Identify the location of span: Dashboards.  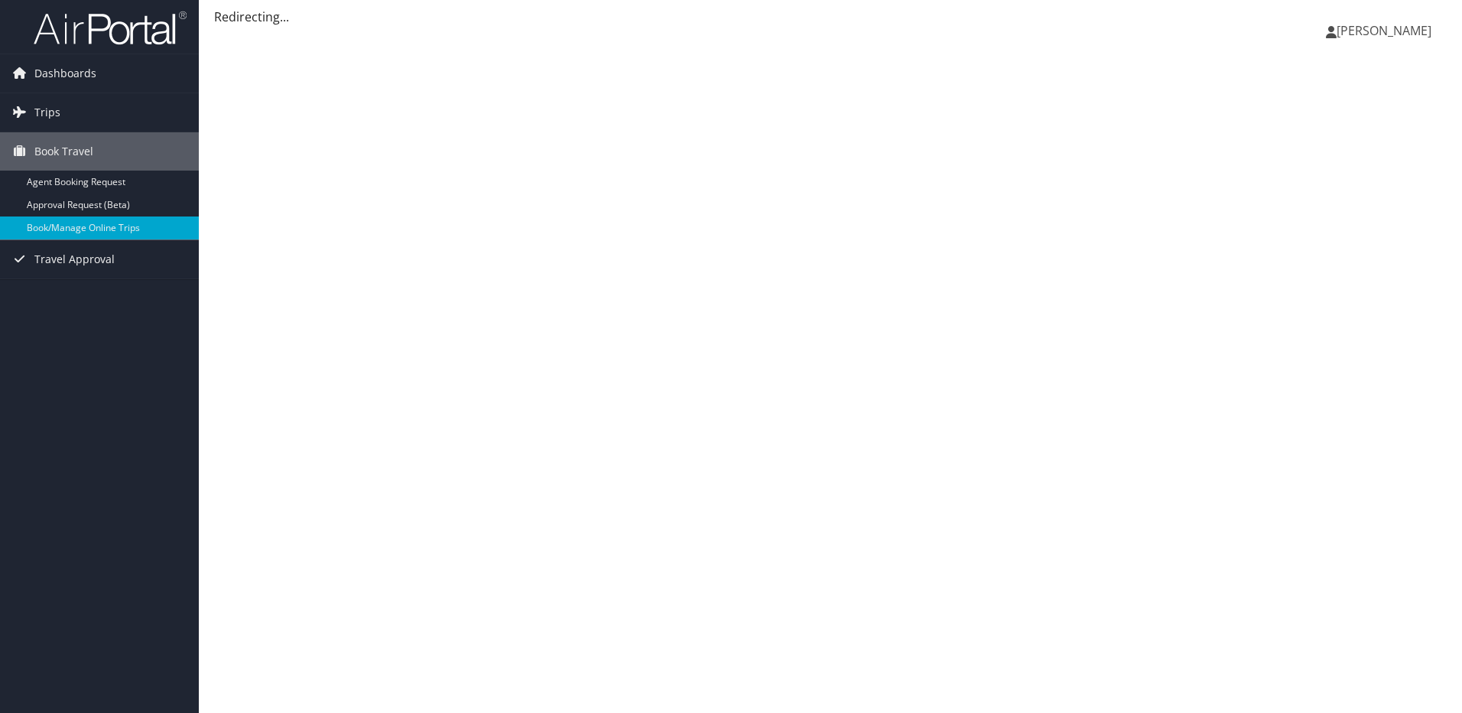
(65, 73).